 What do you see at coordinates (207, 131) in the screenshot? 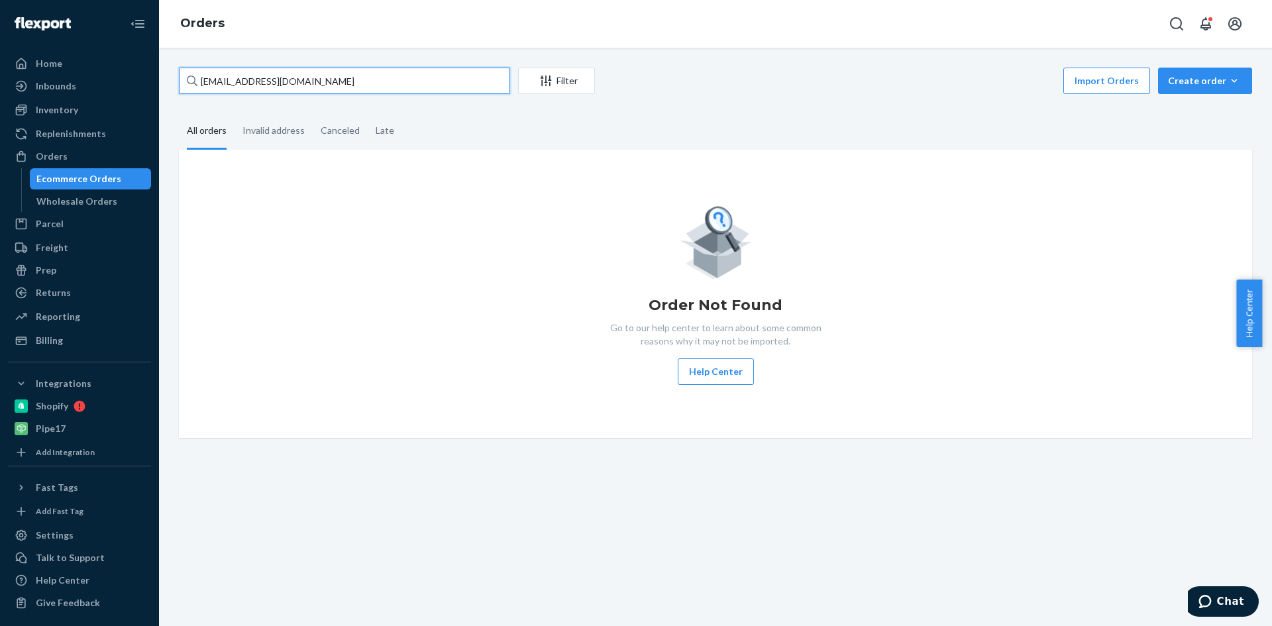
I see `div: All orders` at bounding box center [207, 131].